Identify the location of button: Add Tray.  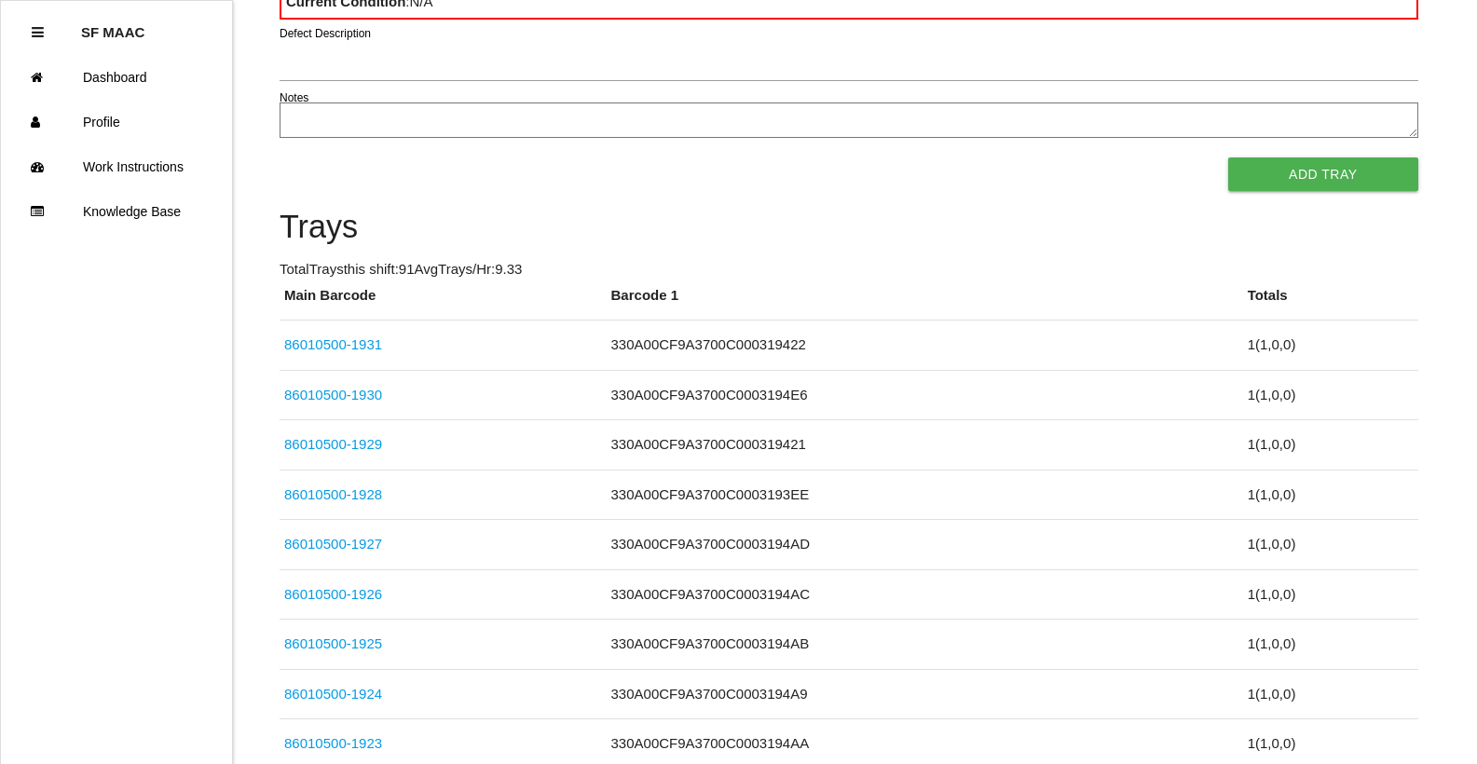
(1323, 174).